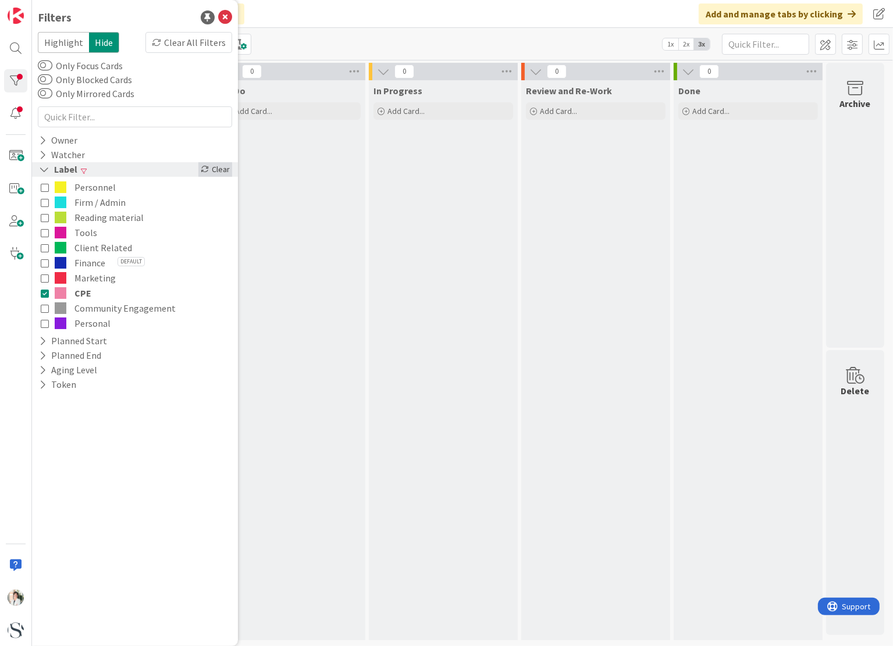  I want to click on span: Highlight, so click(63, 42).